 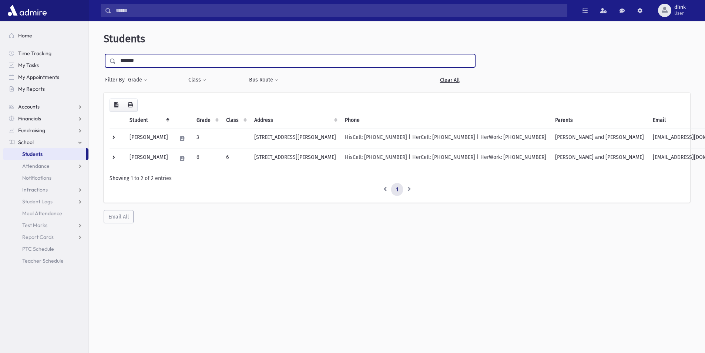 What do you see at coordinates (37, 201) in the screenshot?
I see `span: Student Logs` at bounding box center [37, 201].